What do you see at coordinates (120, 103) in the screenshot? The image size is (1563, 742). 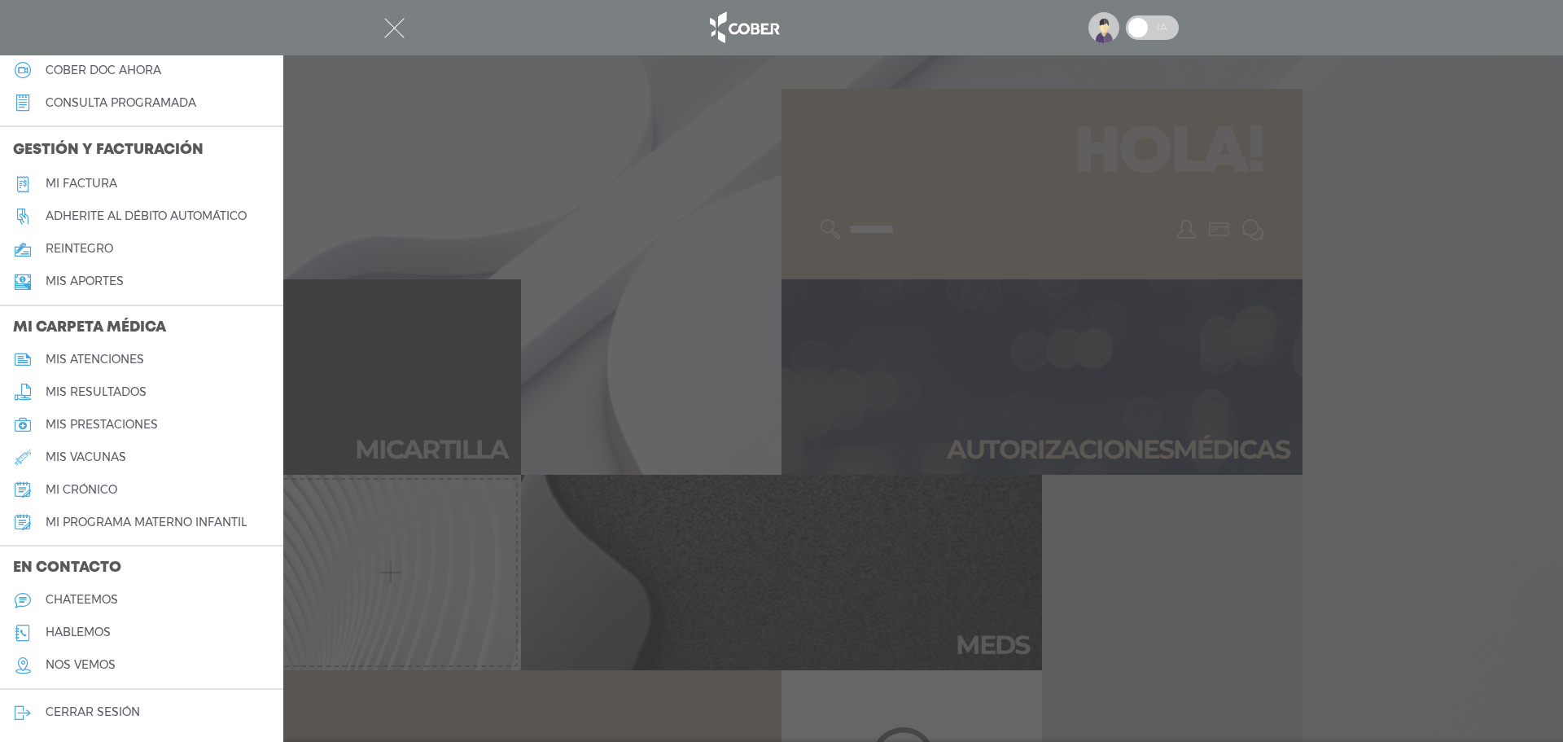 I see `h5: consulta programada` at bounding box center [120, 103].